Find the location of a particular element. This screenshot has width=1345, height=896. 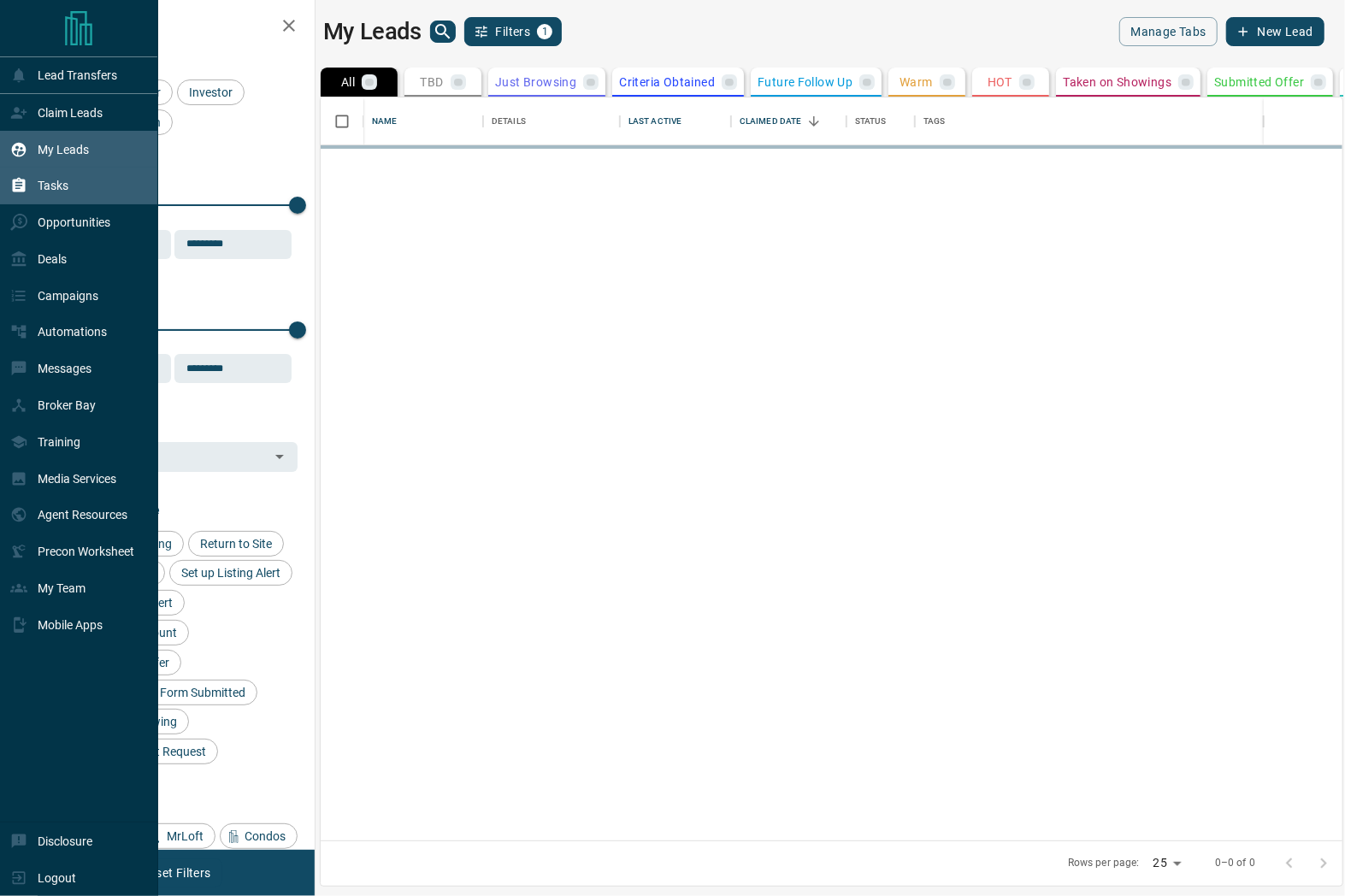

button: Reset Filters is located at coordinates (175, 873).